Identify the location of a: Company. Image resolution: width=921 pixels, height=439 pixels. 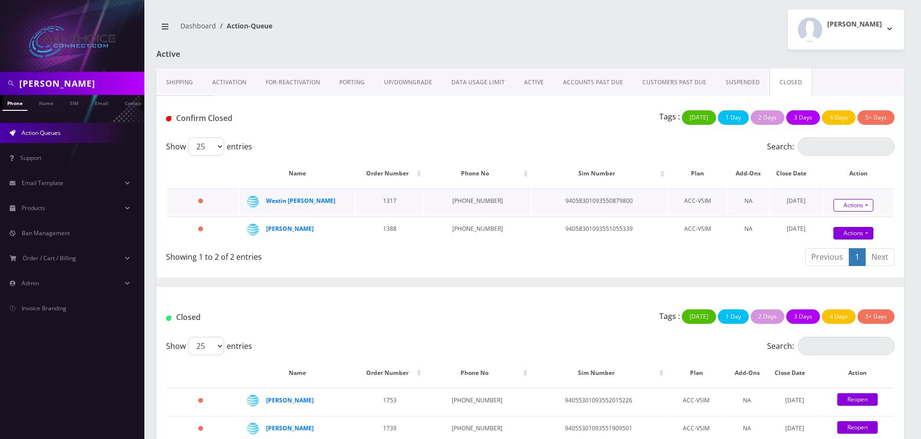
(136, 102).